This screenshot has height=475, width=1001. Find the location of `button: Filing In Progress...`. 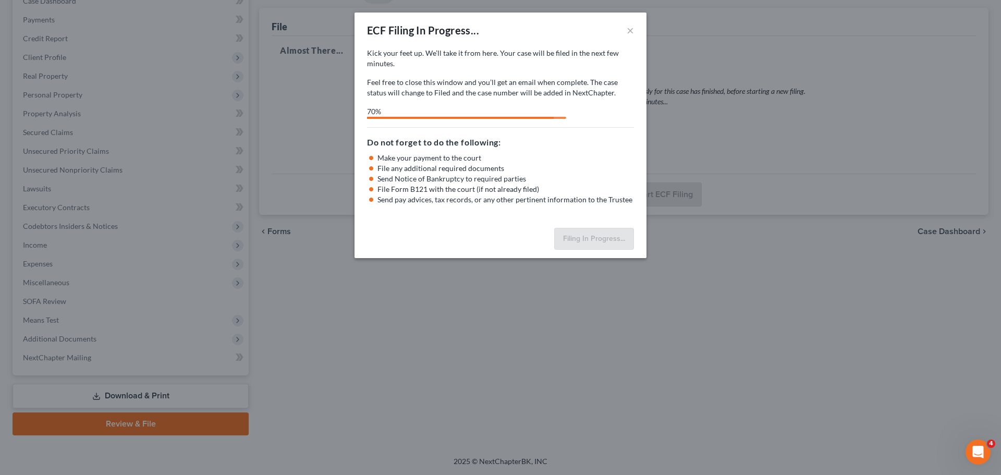

button: Filing In Progress... is located at coordinates (594, 239).